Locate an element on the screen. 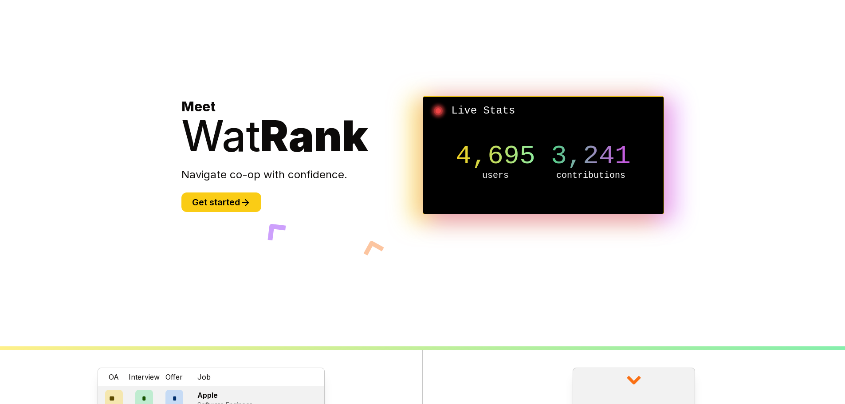 The image size is (845, 404). p: users is located at coordinates (495, 176).